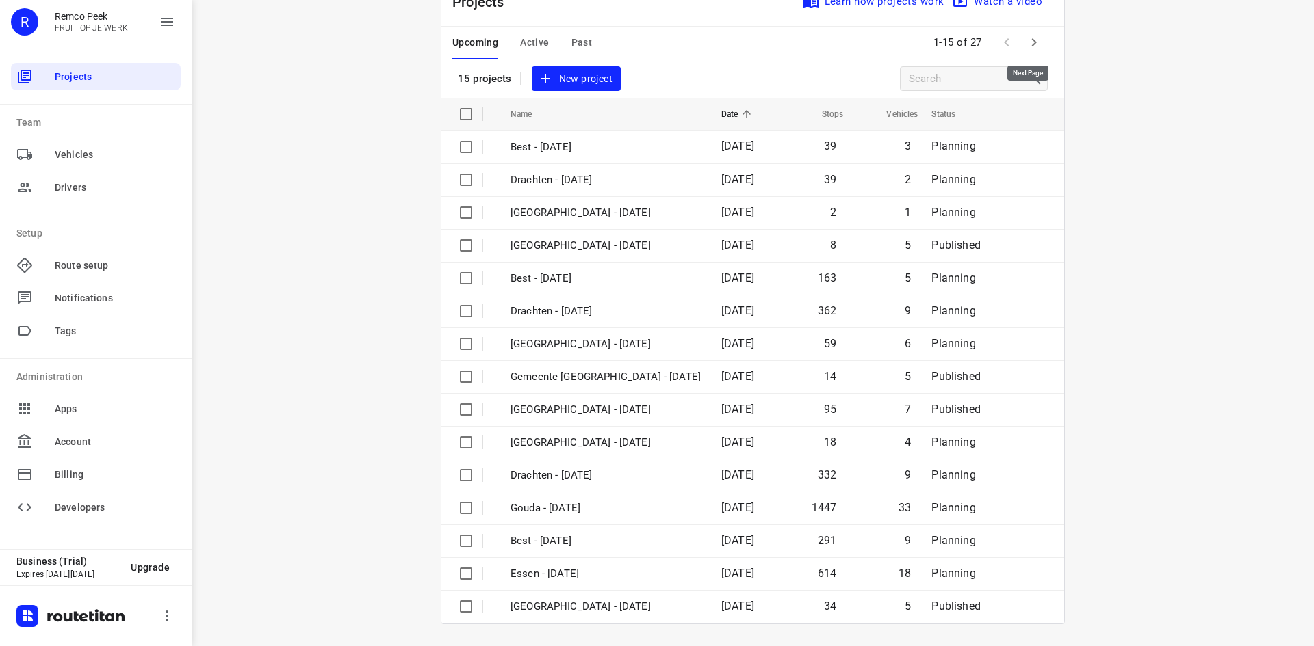 Image resolution: width=1314 pixels, height=646 pixels. I want to click on p: Team, so click(99, 122).